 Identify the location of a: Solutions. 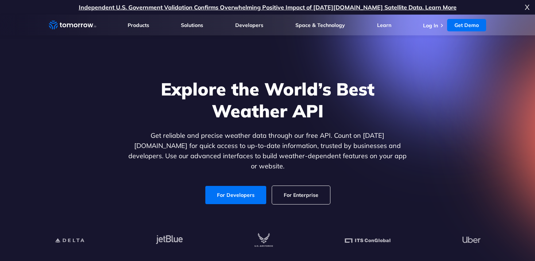
(192, 25).